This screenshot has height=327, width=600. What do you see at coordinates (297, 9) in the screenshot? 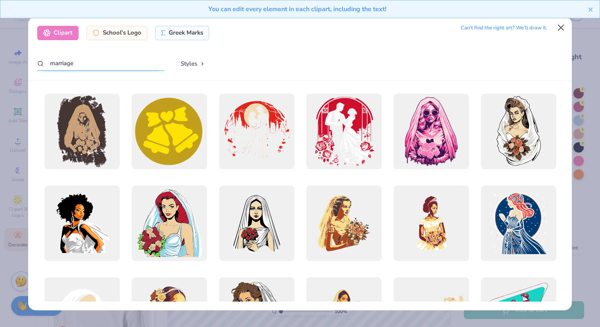
I see `div: You can edit every element in each clipart, including the text!` at bounding box center [297, 9].